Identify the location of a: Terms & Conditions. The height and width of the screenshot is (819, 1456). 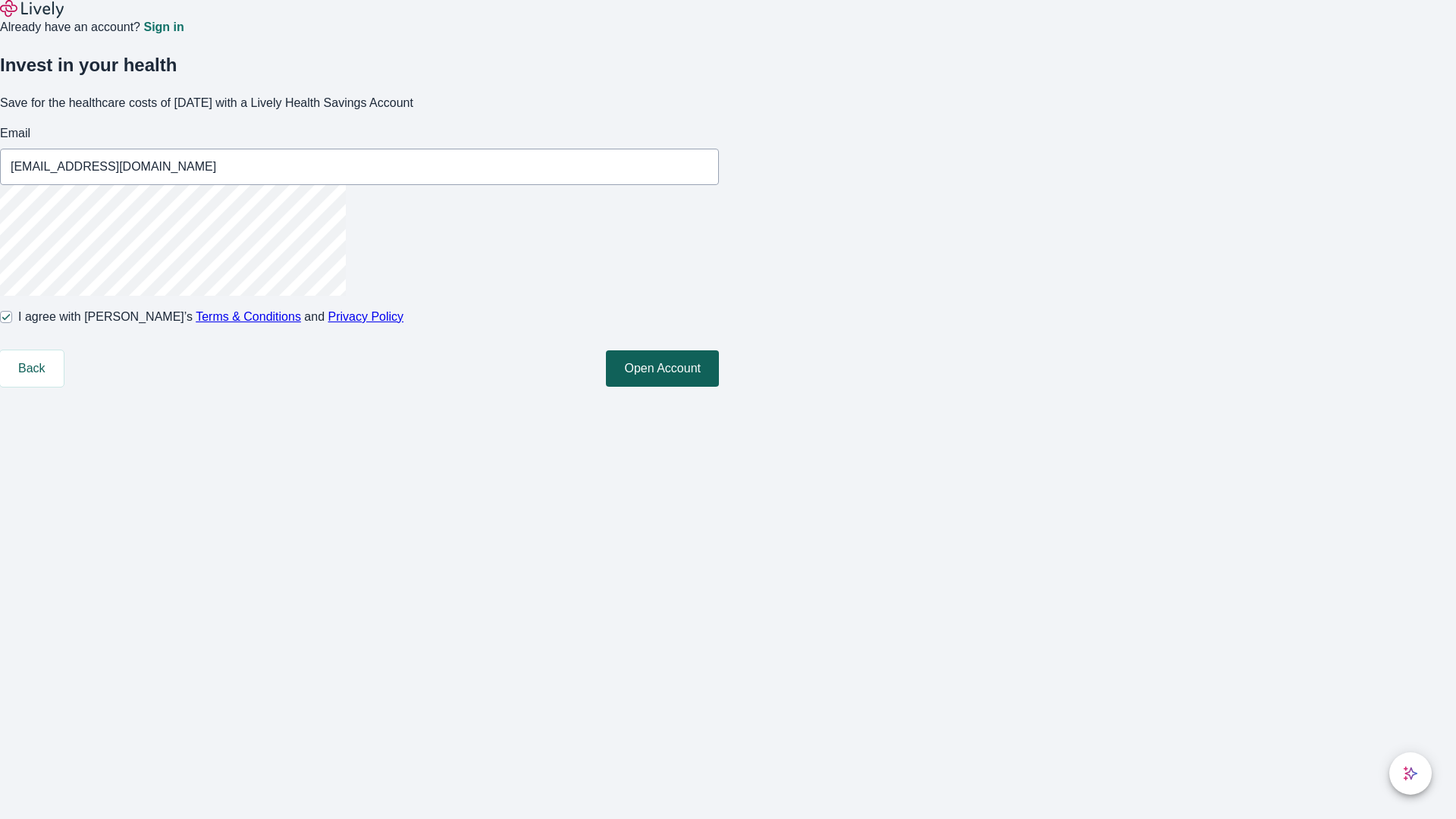
(248, 317).